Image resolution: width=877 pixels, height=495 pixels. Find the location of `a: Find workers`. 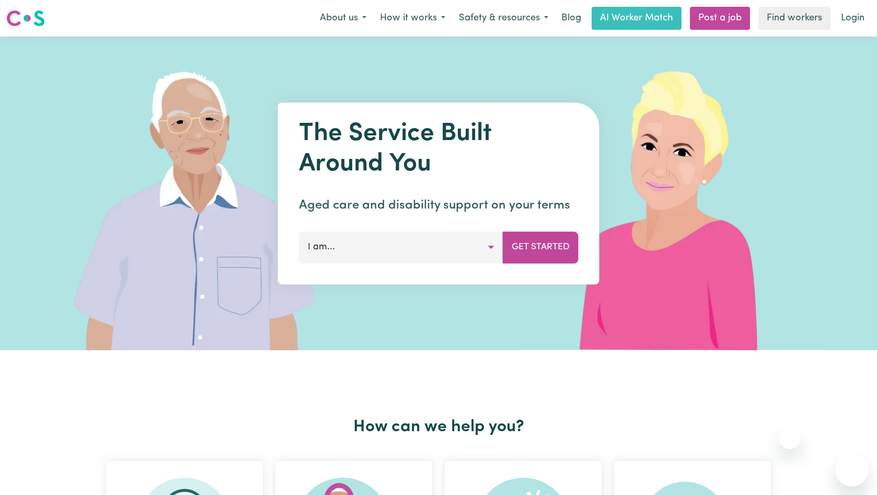

a: Find workers is located at coordinates (795, 18).